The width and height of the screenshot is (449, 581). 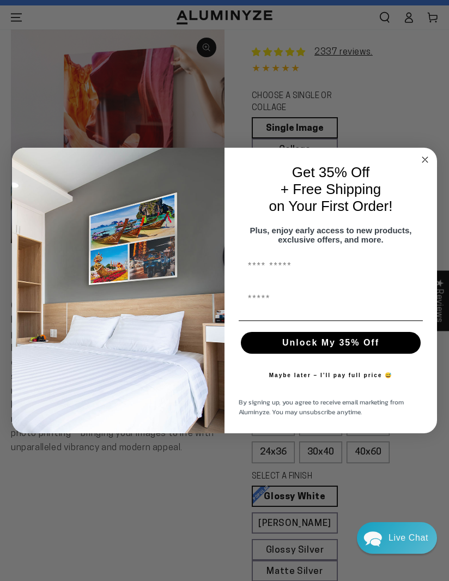 What do you see at coordinates (331, 320) in the screenshot?
I see `img: underline` at bounding box center [331, 320].